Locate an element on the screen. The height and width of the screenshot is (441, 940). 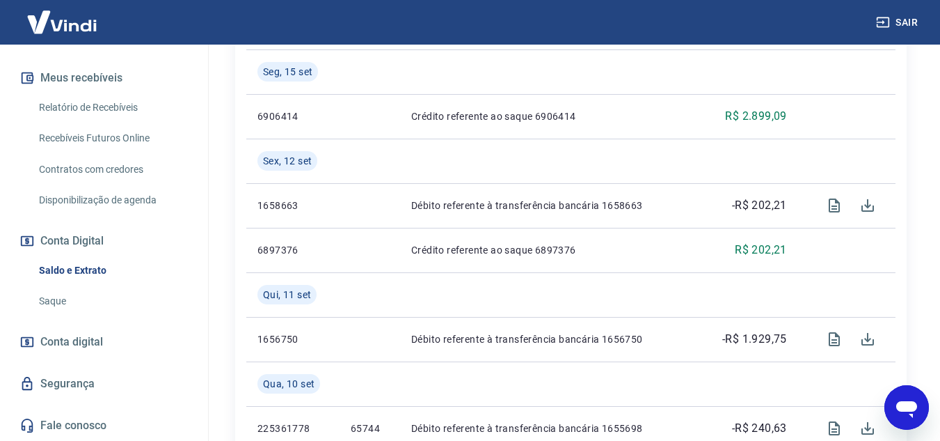
a: Conta digital is located at coordinates (104, 342).